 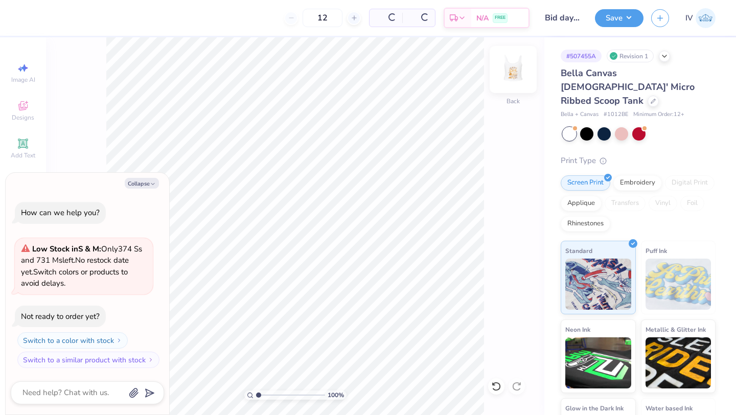 What do you see at coordinates (23, 155) in the screenshot?
I see `span: Add Text` at bounding box center [23, 155].